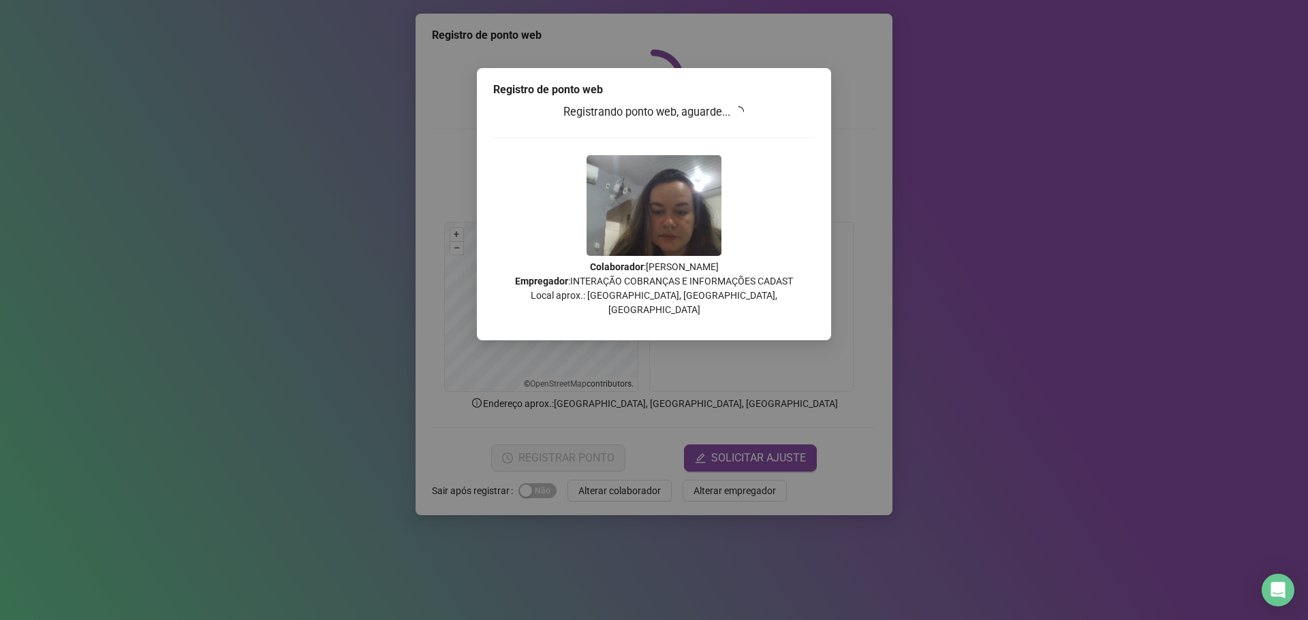  I want to click on div: Open Intercom Messenger, so click(1278, 590).